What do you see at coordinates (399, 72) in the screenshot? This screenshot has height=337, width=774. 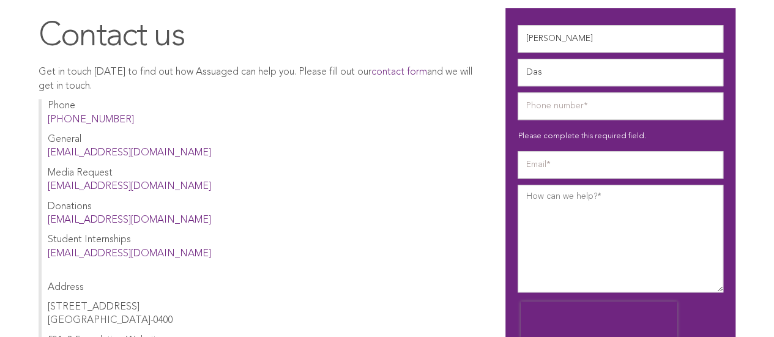 I see `a: contact form` at bounding box center [399, 72].